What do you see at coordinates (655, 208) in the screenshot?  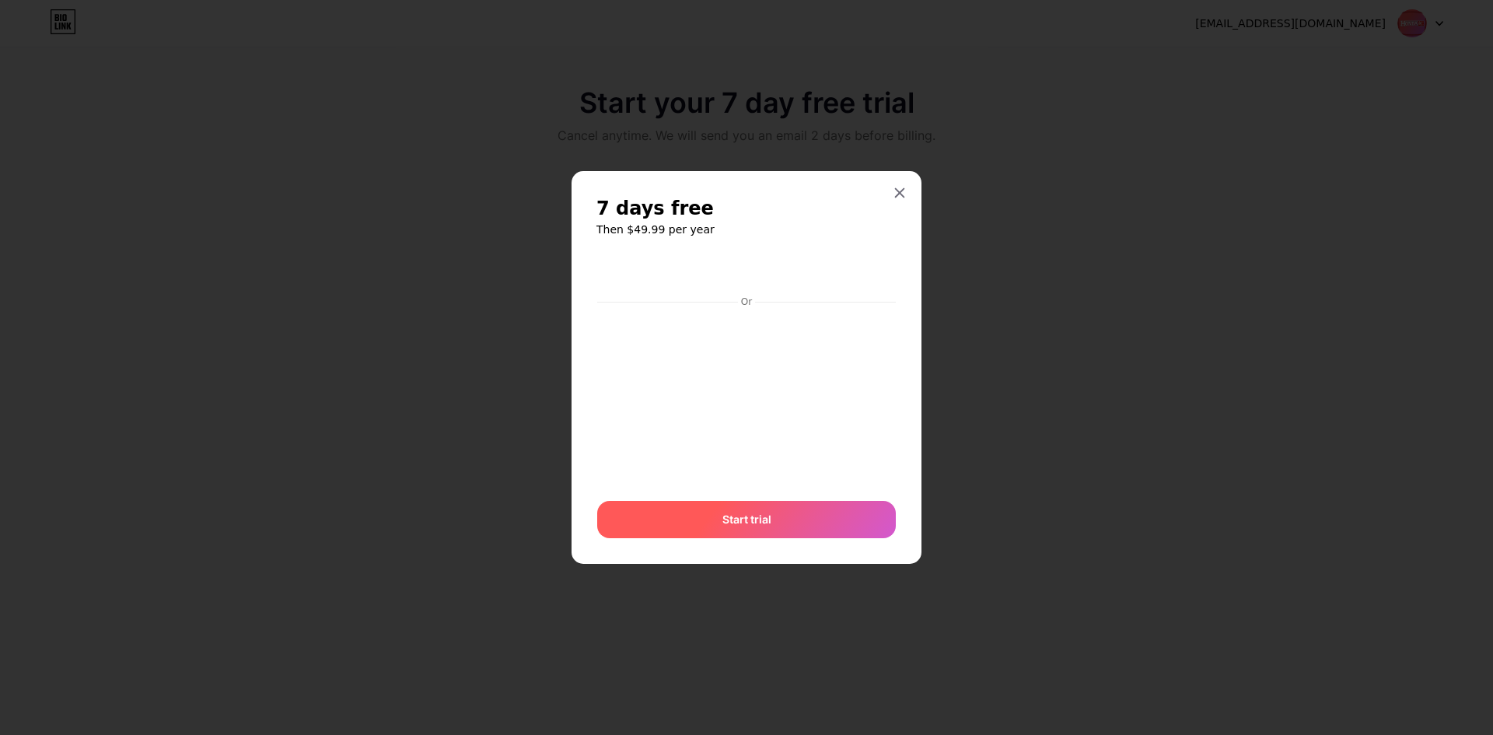 I see `span: 7 days free` at bounding box center [655, 208].